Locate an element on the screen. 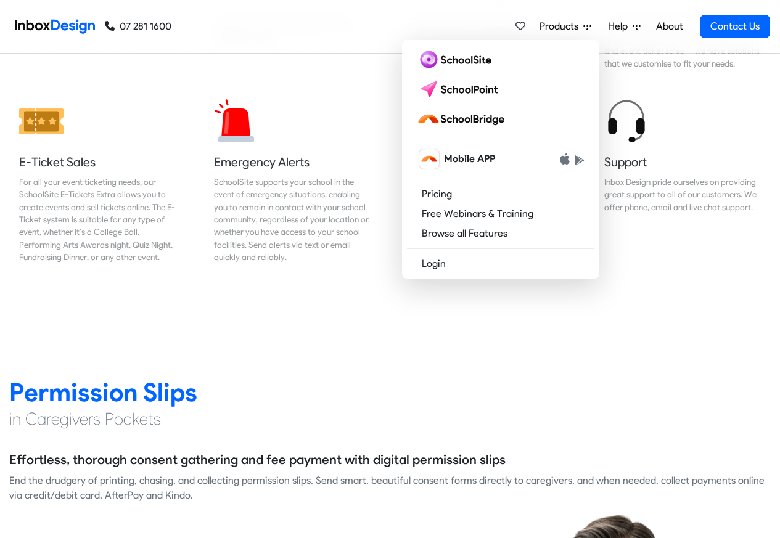  span: Products is located at coordinates (561, 27).